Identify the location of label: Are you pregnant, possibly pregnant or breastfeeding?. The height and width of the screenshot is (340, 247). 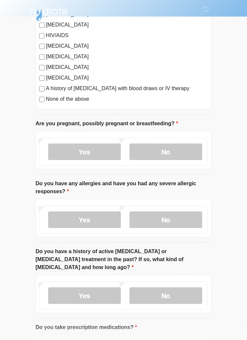
(107, 124).